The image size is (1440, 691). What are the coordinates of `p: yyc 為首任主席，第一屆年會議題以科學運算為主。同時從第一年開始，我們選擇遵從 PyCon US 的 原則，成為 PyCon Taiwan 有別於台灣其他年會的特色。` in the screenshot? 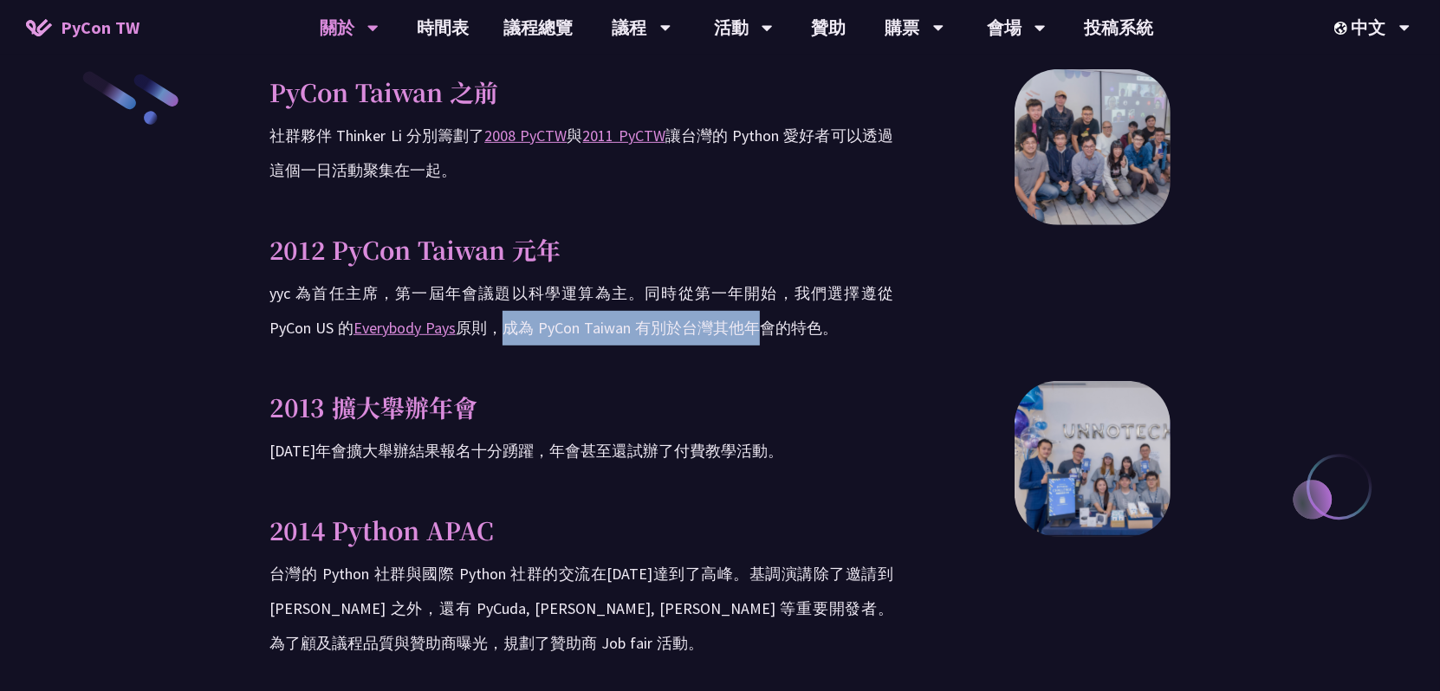 It's located at (581, 311).